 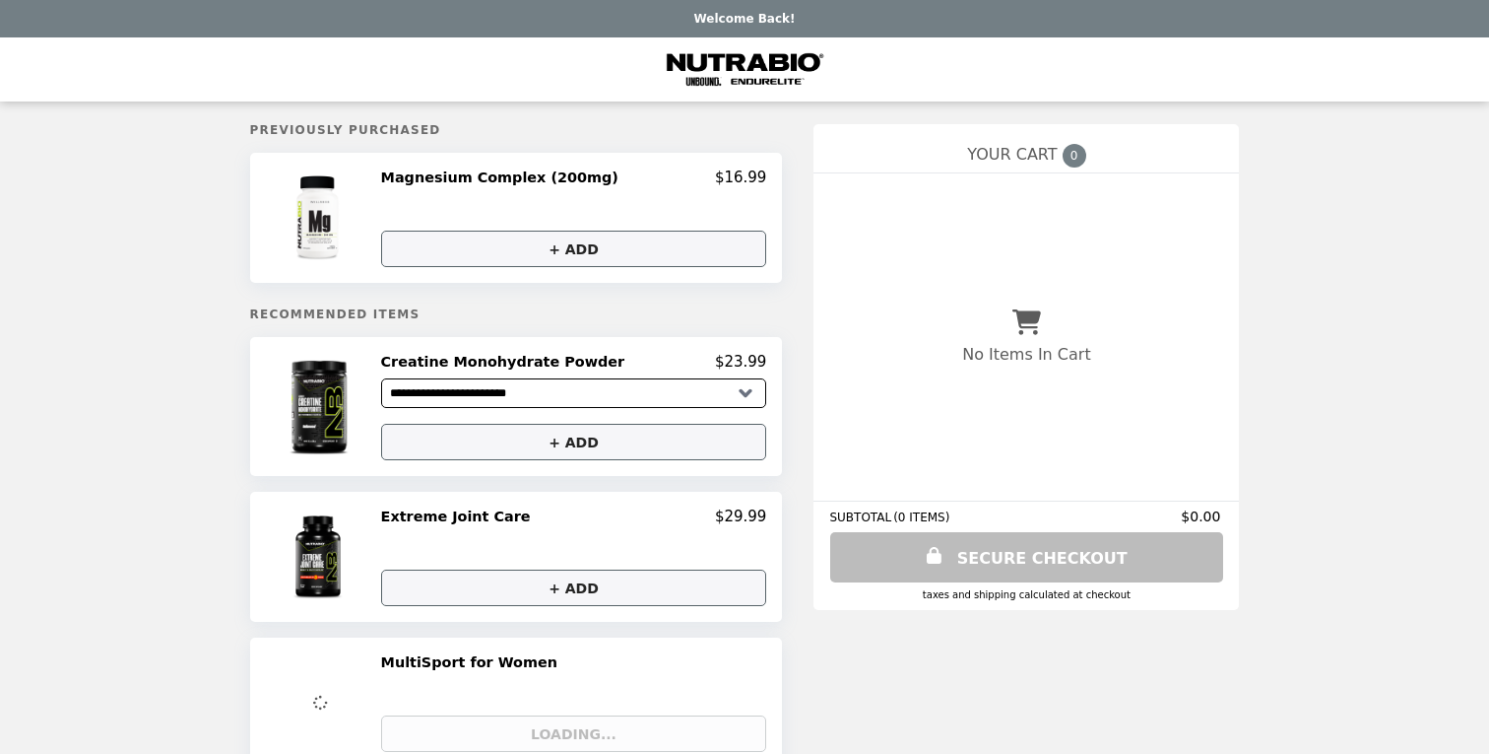 What do you see at coordinates (741, 516) in the screenshot?
I see `p: $29.99` at bounding box center [741, 516].